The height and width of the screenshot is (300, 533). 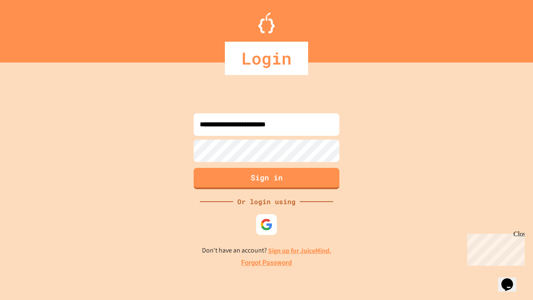 I want to click on p: Don't have an account?, so click(x=266, y=250).